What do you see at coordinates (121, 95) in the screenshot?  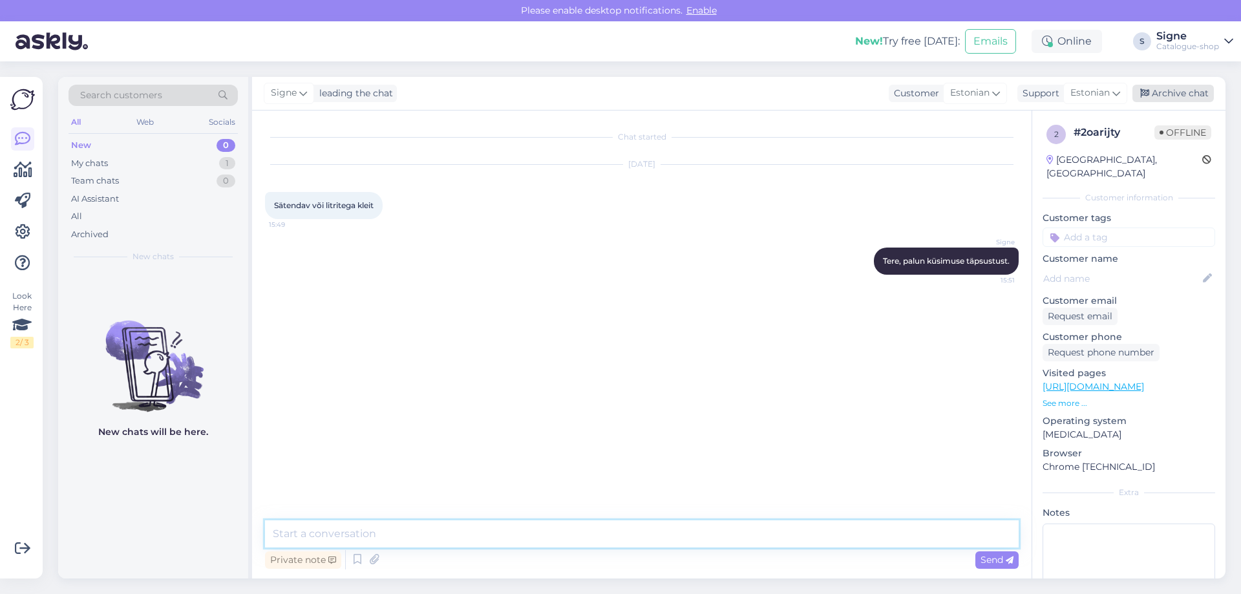 I see `span: Search customers` at bounding box center [121, 95].